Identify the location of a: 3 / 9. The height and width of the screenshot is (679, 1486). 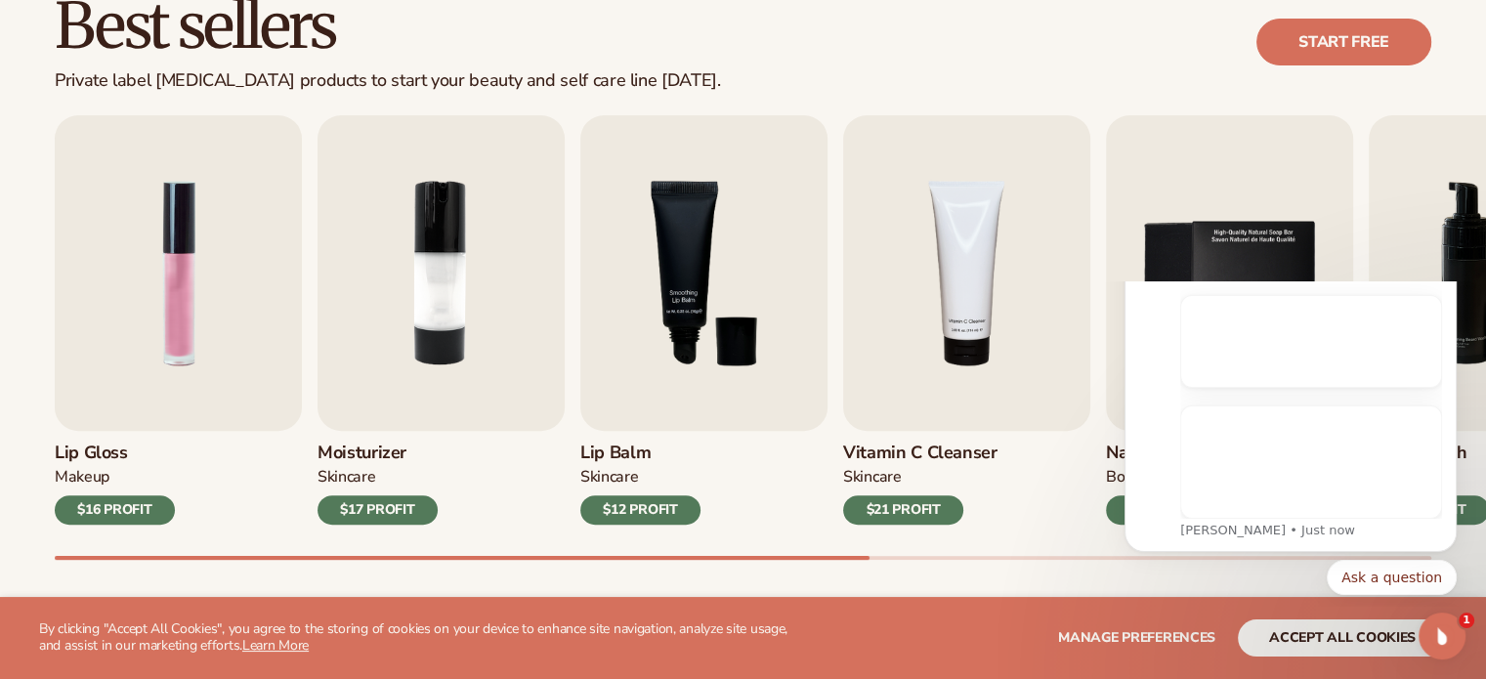
(703, 319).